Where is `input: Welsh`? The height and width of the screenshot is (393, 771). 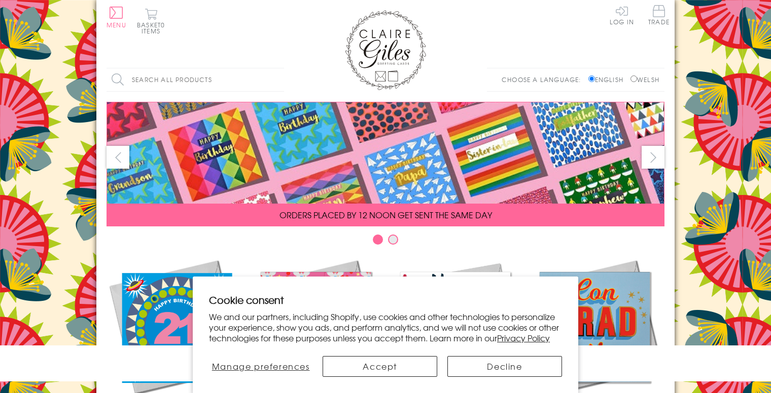 input: Welsh is located at coordinates (633, 79).